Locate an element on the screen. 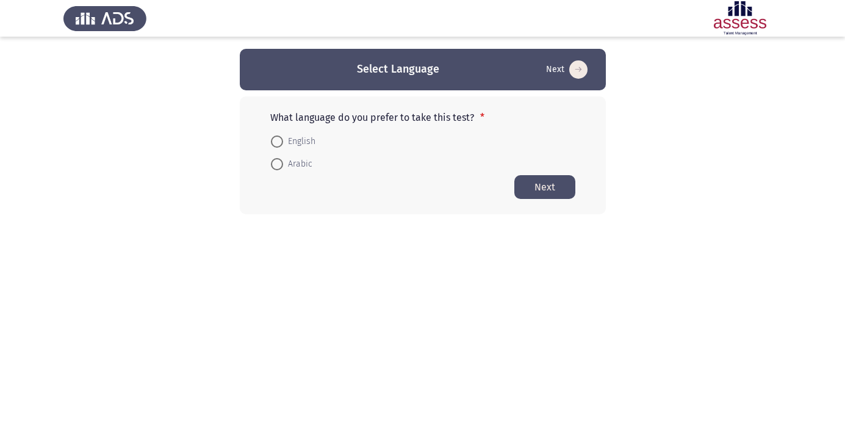 The image size is (845, 437). span: English is located at coordinates (299, 142).